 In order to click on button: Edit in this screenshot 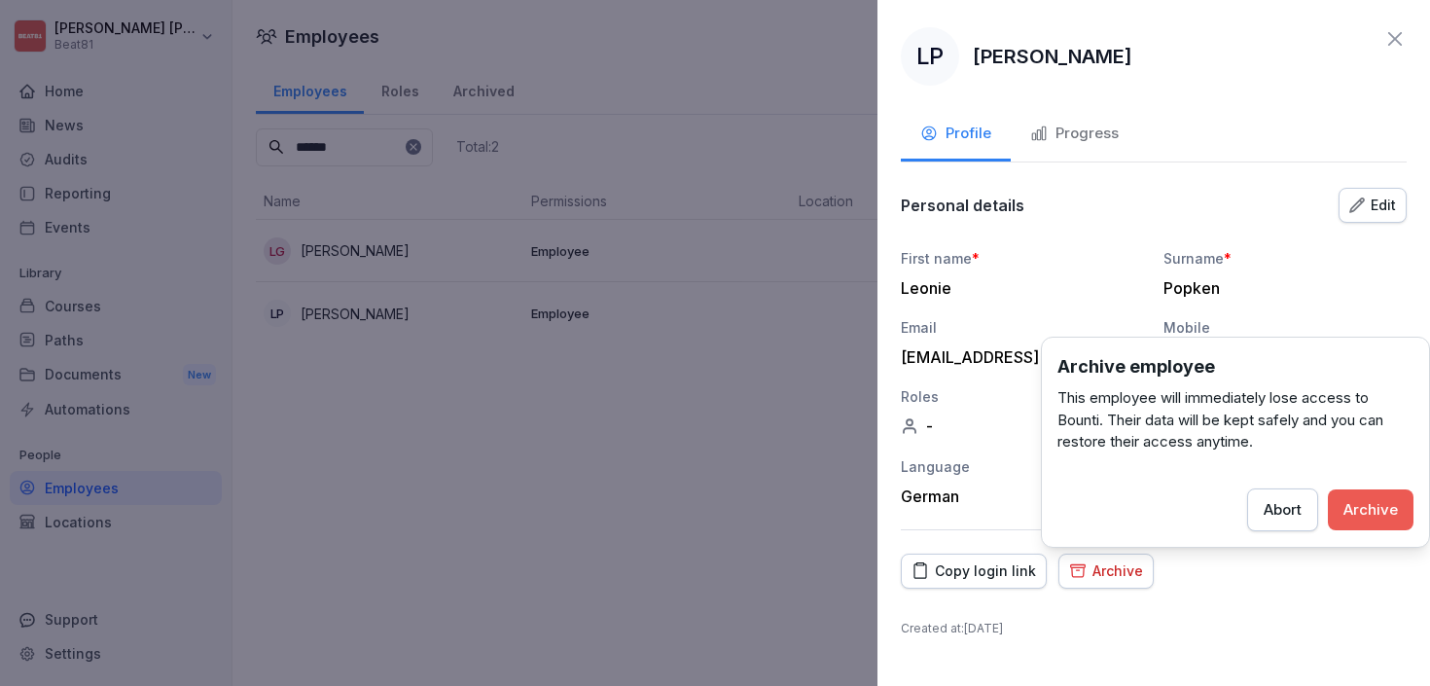, I will do `click(1372, 205)`.